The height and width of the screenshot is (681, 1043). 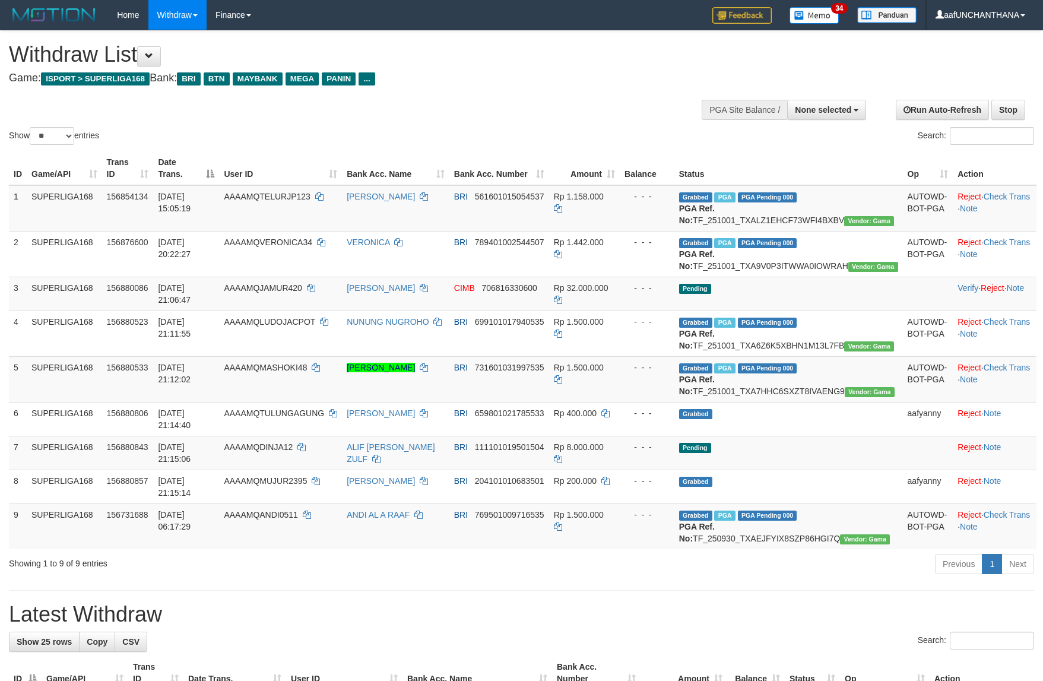 What do you see at coordinates (18, 208) in the screenshot?
I see `td: 1` at bounding box center [18, 208].